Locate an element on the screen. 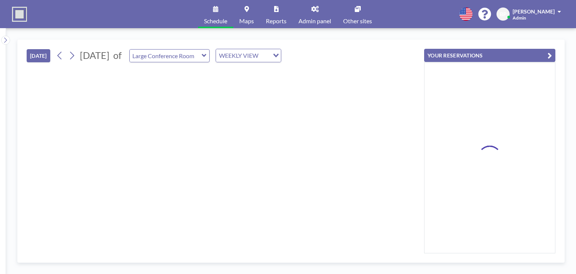  div: Search for option is located at coordinates (248, 55).